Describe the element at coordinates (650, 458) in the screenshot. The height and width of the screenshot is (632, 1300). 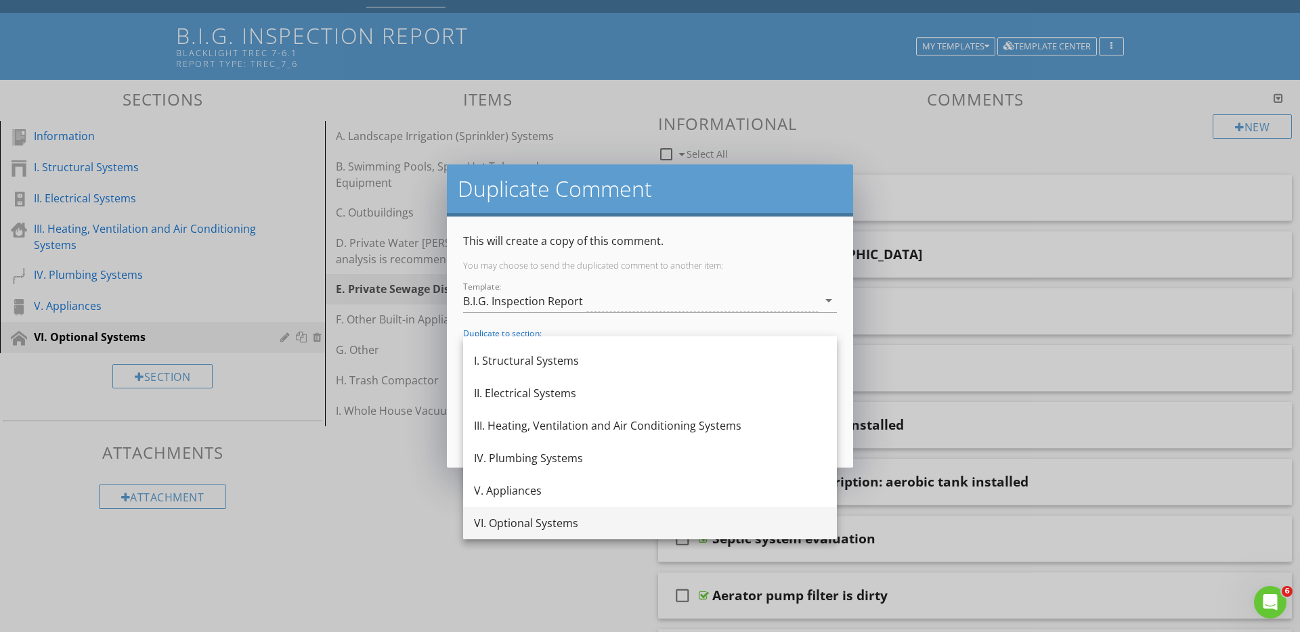
I see `div: IV. Plumbing Systems` at that location.